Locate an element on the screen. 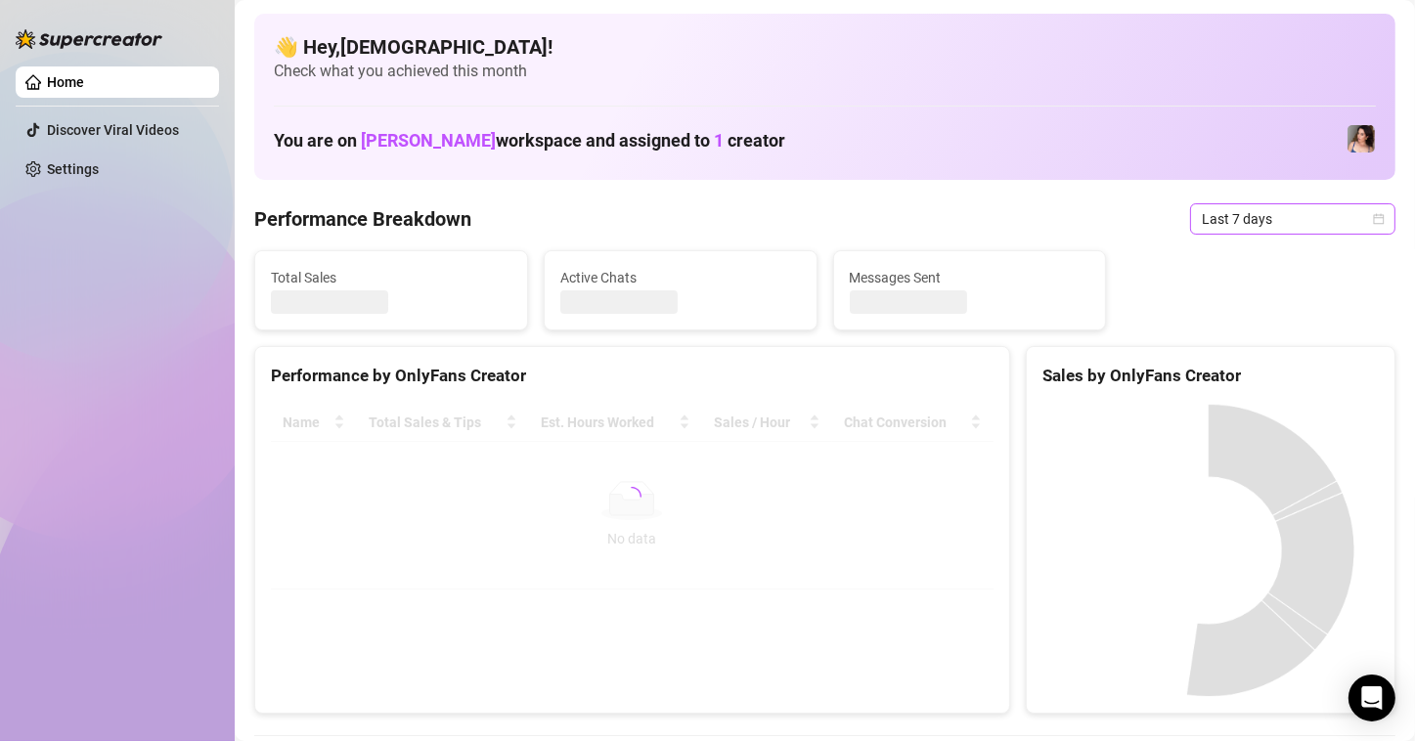 The height and width of the screenshot is (741, 1415). span: Active Chats is located at coordinates (680, 278).